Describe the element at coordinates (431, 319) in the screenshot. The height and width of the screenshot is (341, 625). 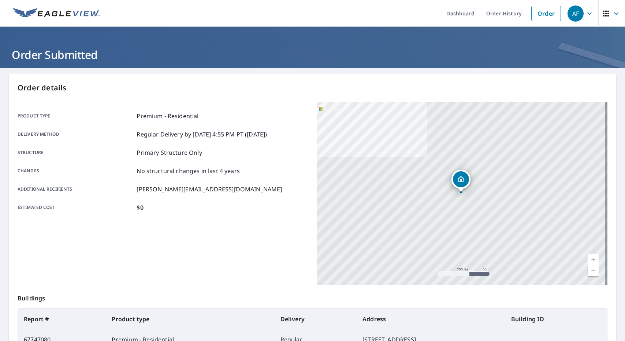
I see `th: Address` at that location.